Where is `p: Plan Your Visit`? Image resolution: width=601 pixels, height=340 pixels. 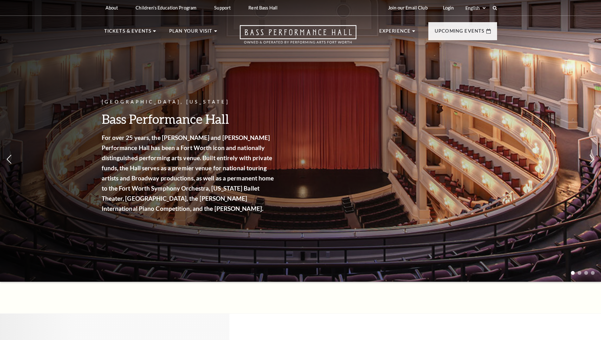 p: Plan Your Visit is located at coordinates (191, 33).